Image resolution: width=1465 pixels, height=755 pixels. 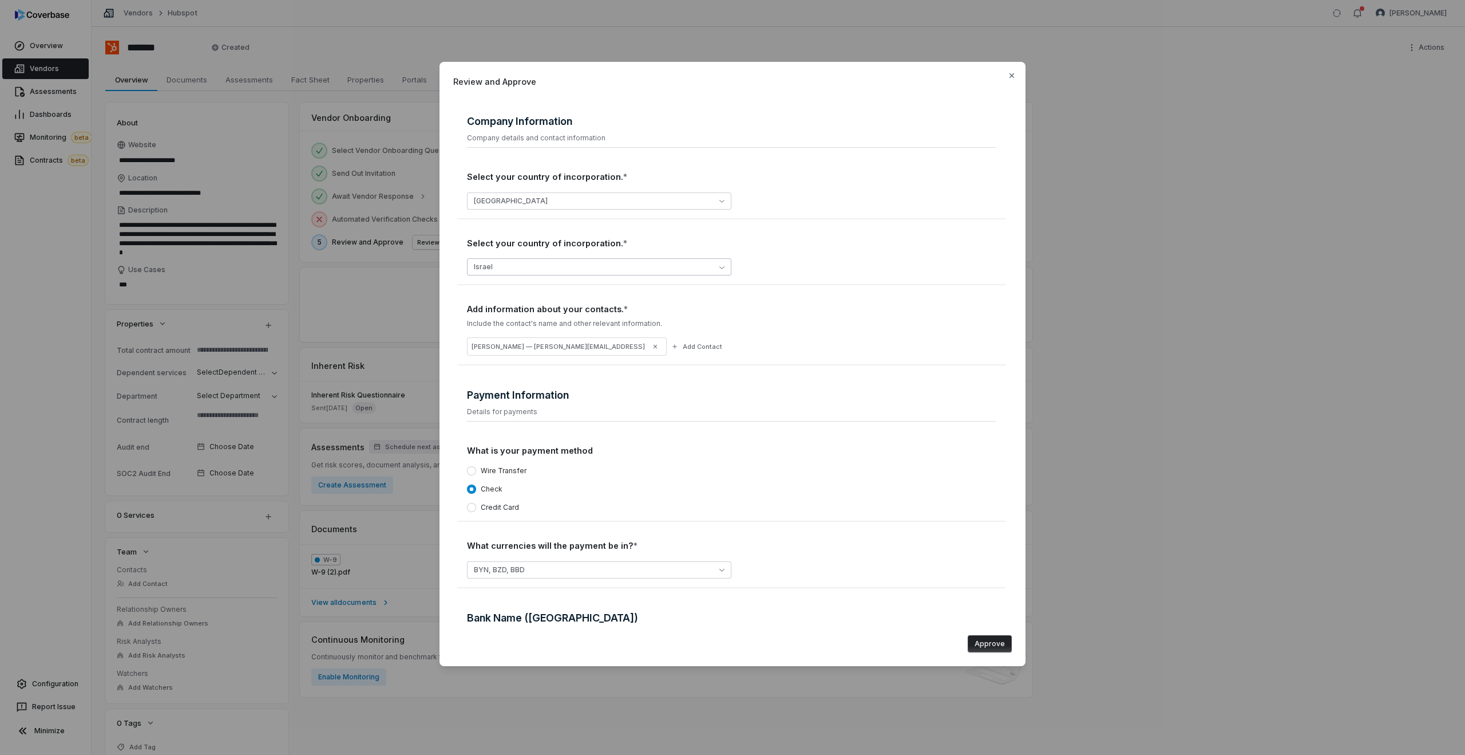 I want to click on label: Wire Transfer, so click(x=504, y=471).